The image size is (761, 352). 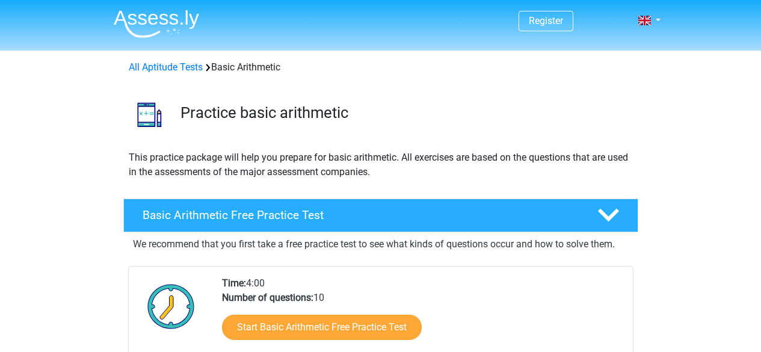 What do you see at coordinates (546, 20) in the screenshot?
I see `a: Register` at bounding box center [546, 20].